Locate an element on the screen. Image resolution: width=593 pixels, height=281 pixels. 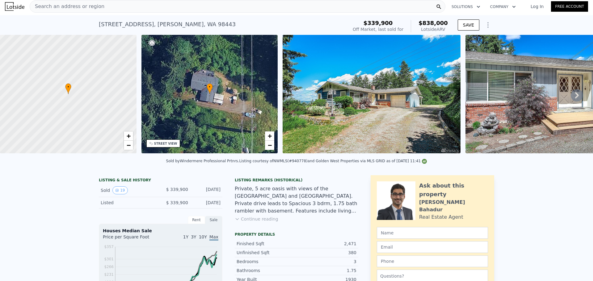
div: Listed is located at coordinates (128, 203).